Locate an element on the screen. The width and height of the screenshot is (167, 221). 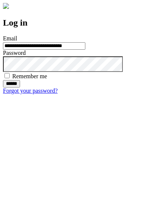
a: Forgot your password? is located at coordinates (30, 90).